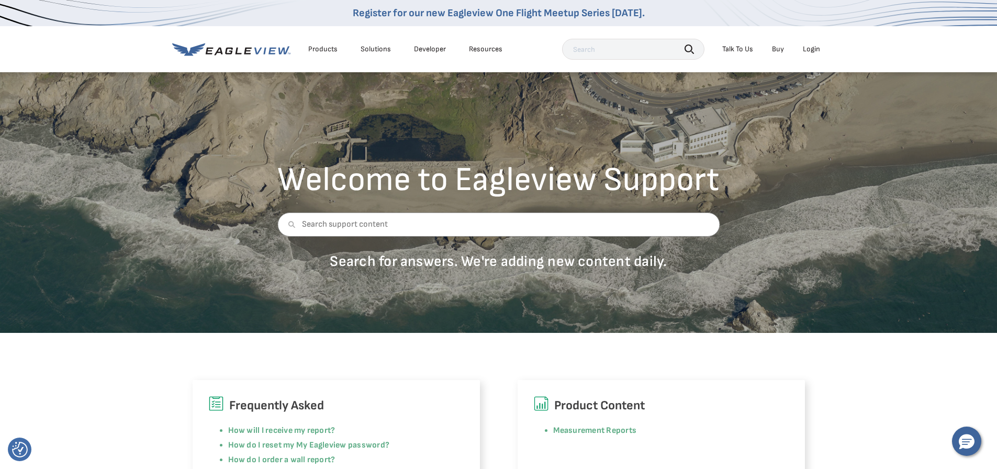  Describe the element at coordinates (282, 430) in the screenshot. I see `a: How will I receive my report?` at that location.